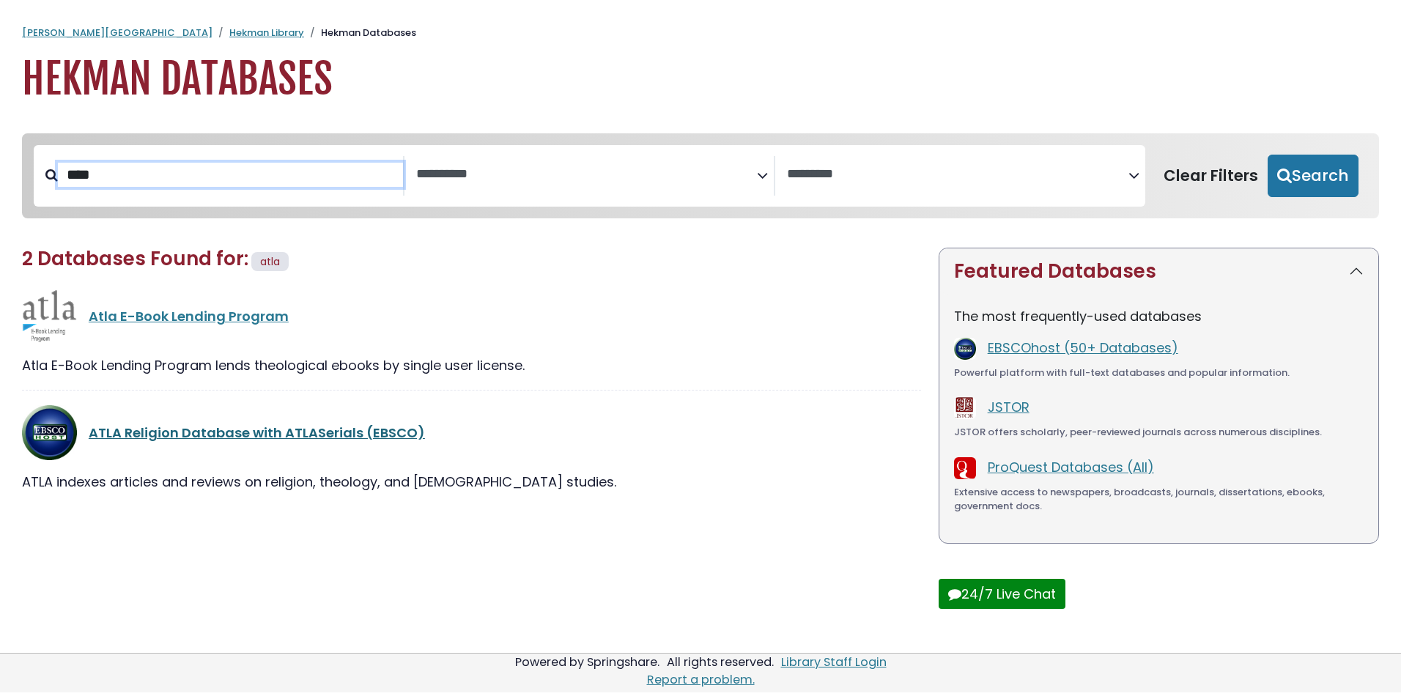 This screenshot has width=1401, height=699. Describe the element at coordinates (1070, 467) in the screenshot. I see `a: ProQuest Databases (All)` at that location.